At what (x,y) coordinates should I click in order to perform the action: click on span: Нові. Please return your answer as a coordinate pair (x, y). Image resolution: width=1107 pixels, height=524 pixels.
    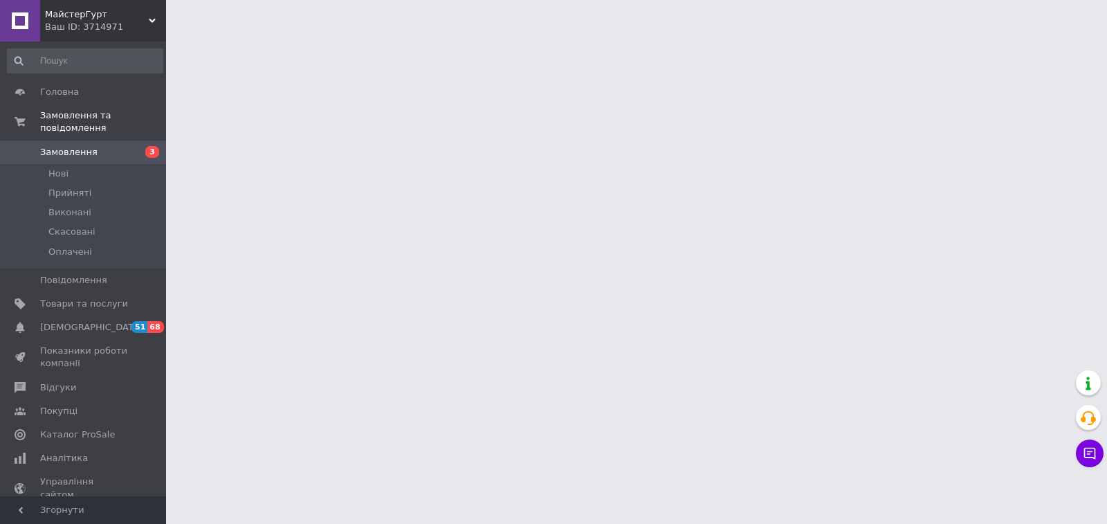
    Looking at the image, I should click on (58, 174).